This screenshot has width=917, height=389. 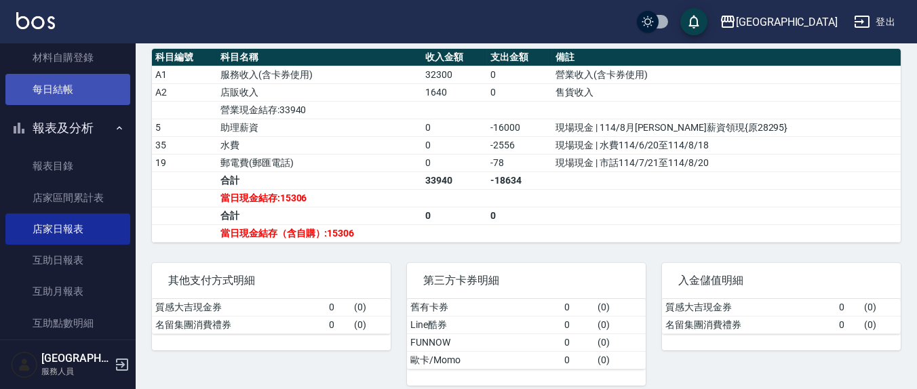 I want to click on td: 助理薪資, so click(x=319, y=128).